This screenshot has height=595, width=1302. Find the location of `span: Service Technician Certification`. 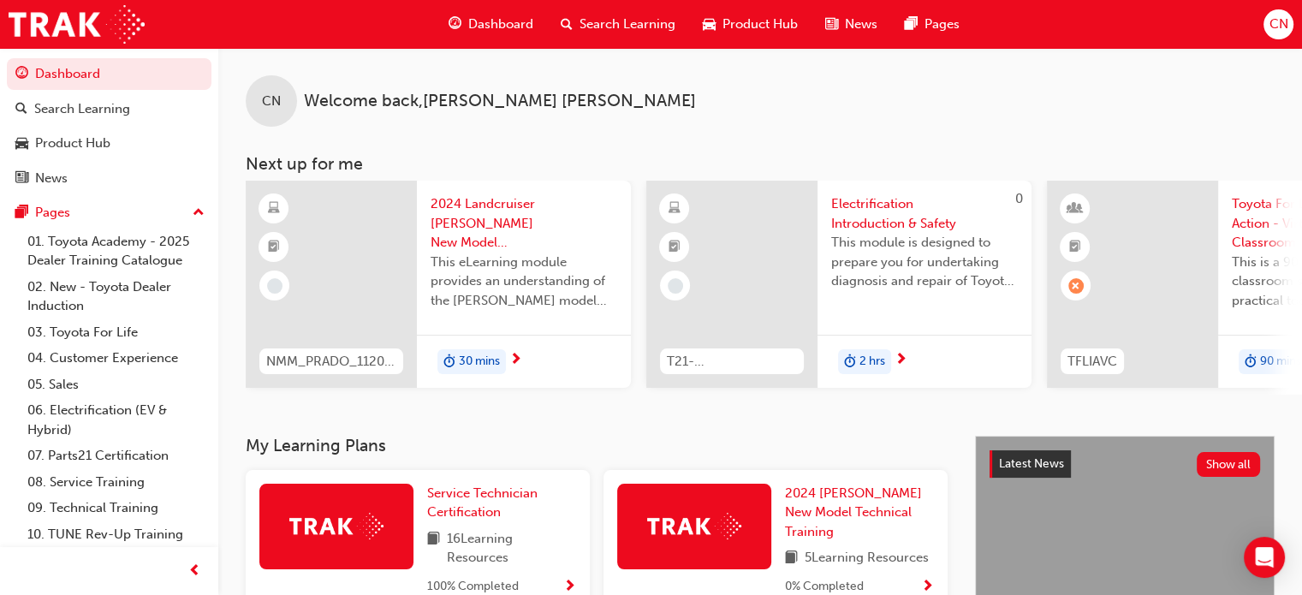

span: Service Technician Certification is located at coordinates (482, 502).